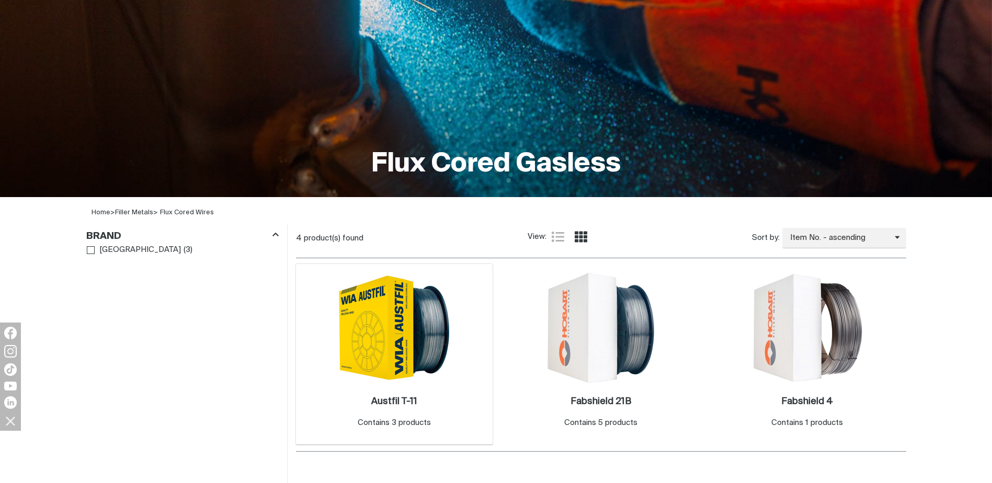 Image resolution: width=992 pixels, height=483 pixels. Describe the element at coordinates (808, 328) in the screenshot. I see `img: Fabshield 4` at that location.